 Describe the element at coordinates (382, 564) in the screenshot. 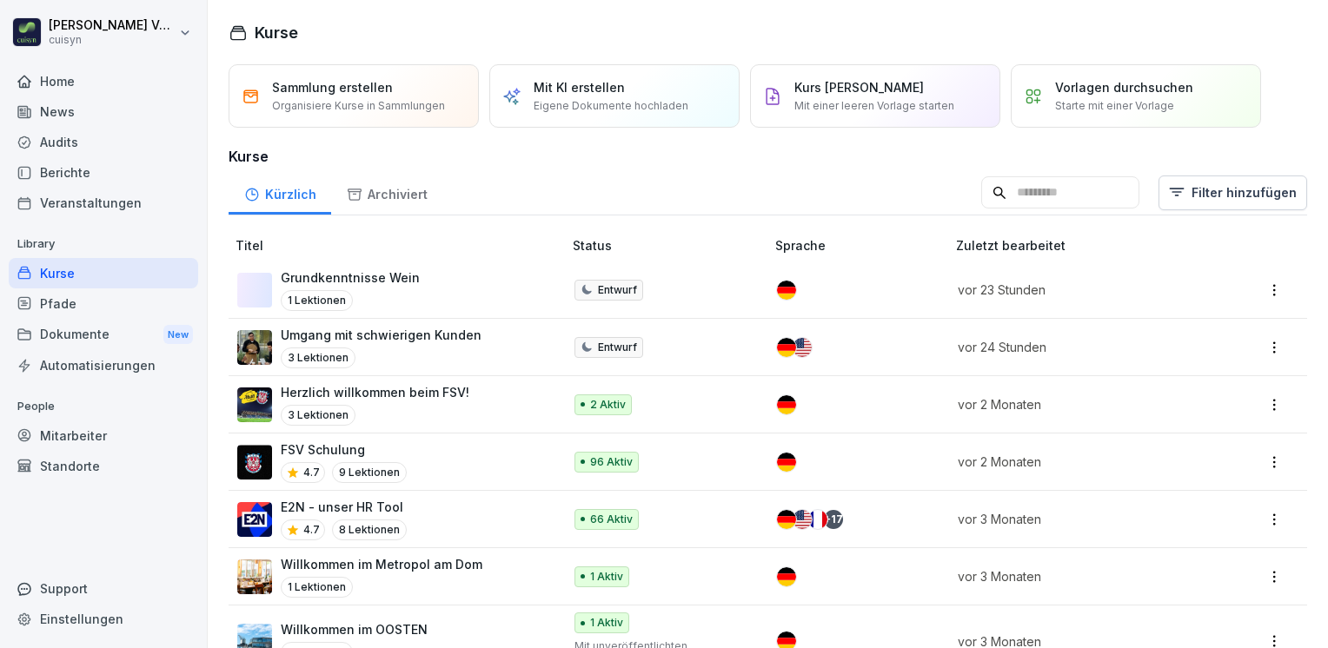

I see `p: Willkommen im Metropol am Dom` at that location.